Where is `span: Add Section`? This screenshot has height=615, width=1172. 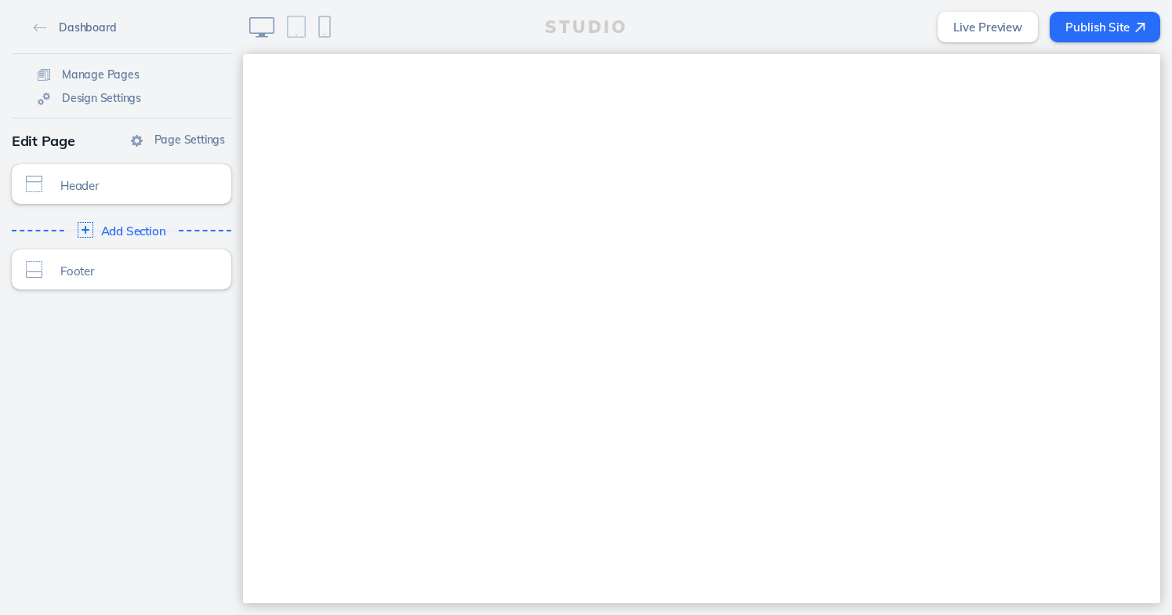
span: Add Section is located at coordinates (133, 231).